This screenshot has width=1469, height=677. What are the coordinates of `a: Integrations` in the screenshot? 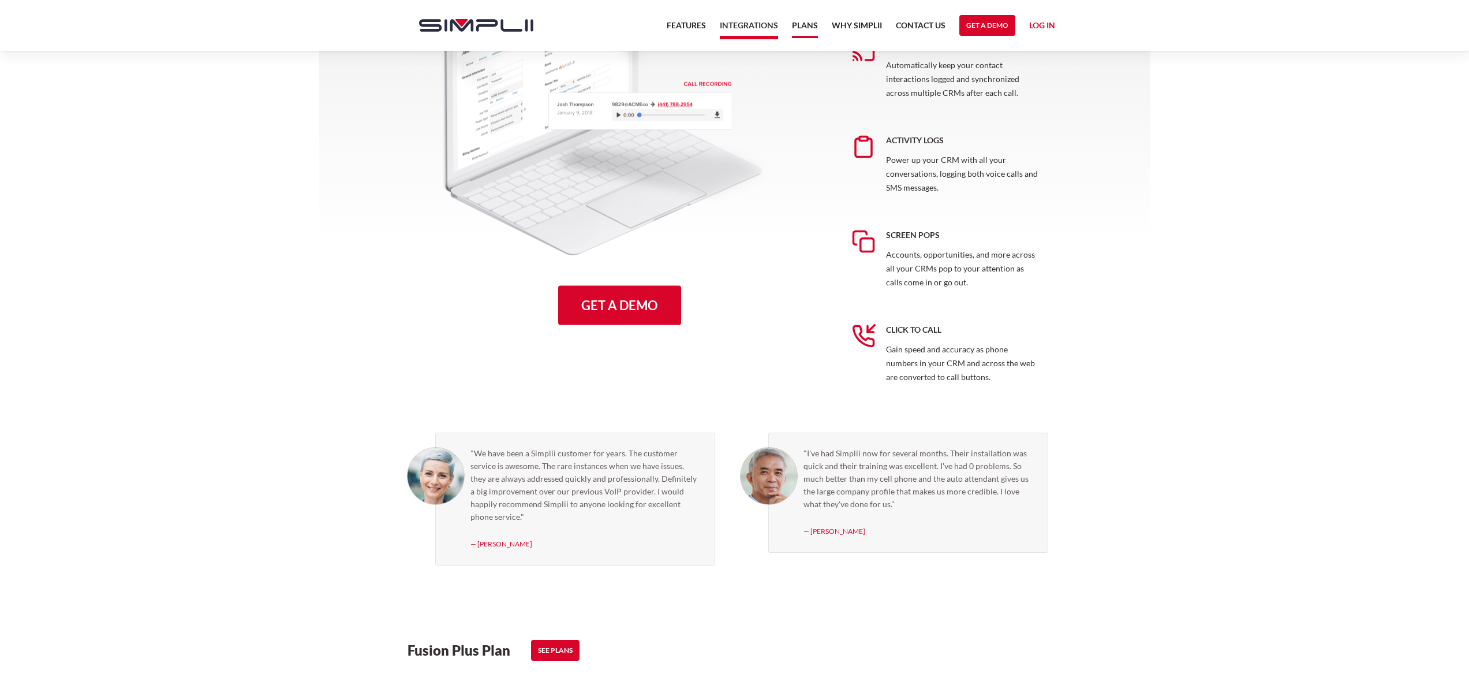 It's located at (749, 29).